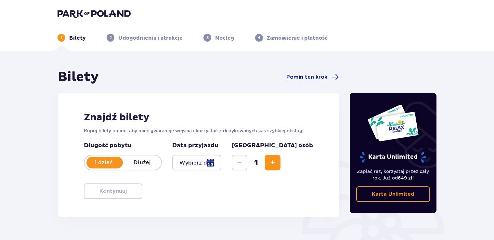 This screenshot has width=494, height=240. Describe the element at coordinates (312, 77) in the screenshot. I see `a: Pomiń ten krok` at that location.